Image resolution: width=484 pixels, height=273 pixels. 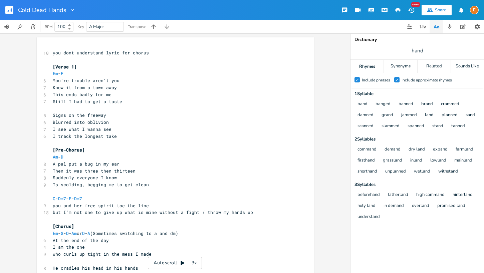 What do you see at coordinates (438, 161) in the screenshot?
I see `button: lowland` at bounding box center [438, 161].